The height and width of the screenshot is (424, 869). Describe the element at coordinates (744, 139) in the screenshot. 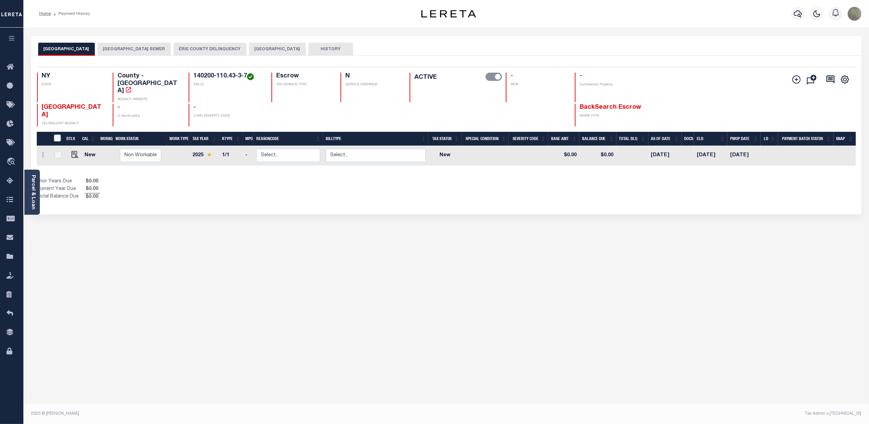

I see `th: PWOP Date: activate to sort column ascending` at that location.